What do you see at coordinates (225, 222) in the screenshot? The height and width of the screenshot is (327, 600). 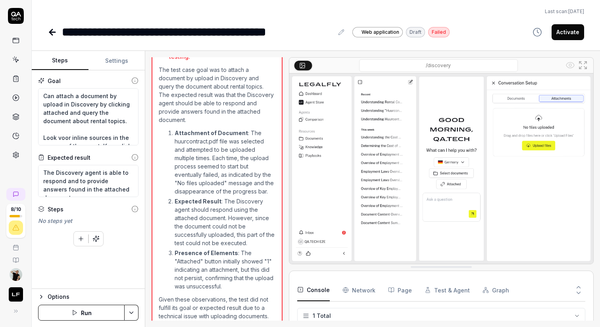 I see `p: : The Discovery agent should respond using the attached document. However, since the document cou...` at bounding box center [225, 222].